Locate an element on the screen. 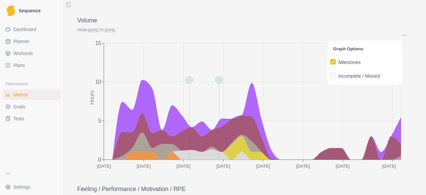 This screenshot has width=426, height=195. tspan: 15 is located at coordinates (98, 43).